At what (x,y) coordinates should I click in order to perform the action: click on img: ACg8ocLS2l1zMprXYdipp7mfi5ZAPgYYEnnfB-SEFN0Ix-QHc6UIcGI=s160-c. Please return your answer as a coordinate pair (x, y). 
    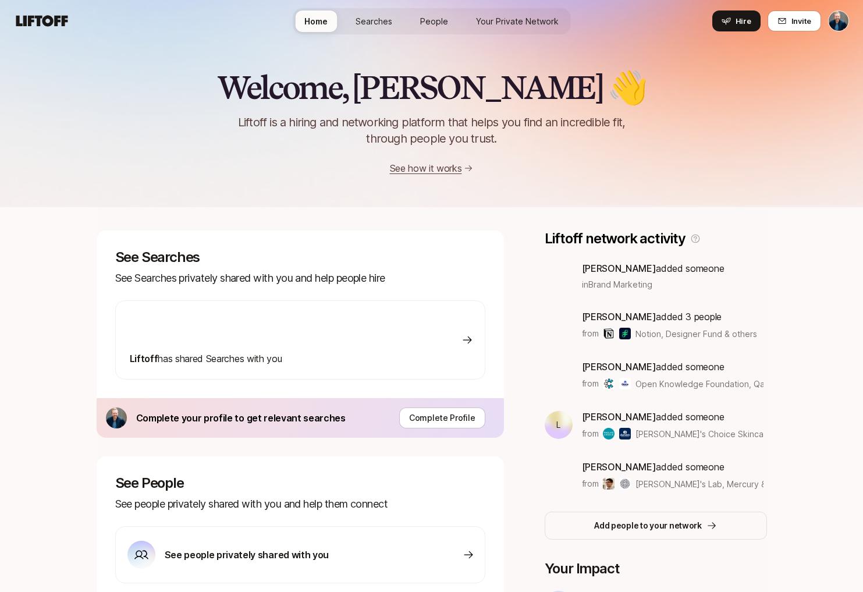
    Looking at the image, I should click on (116, 418).